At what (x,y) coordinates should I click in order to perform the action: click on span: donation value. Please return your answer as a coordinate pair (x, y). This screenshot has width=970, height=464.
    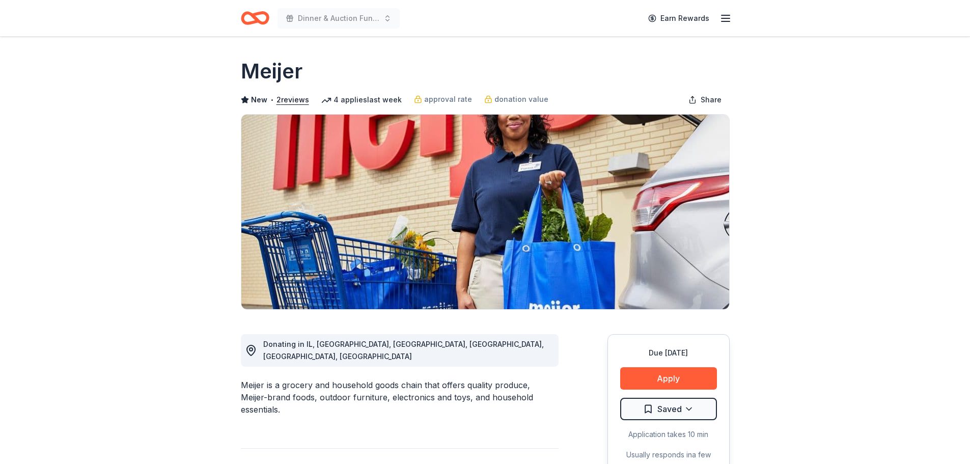
    Looking at the image, I should click on (522, 99).